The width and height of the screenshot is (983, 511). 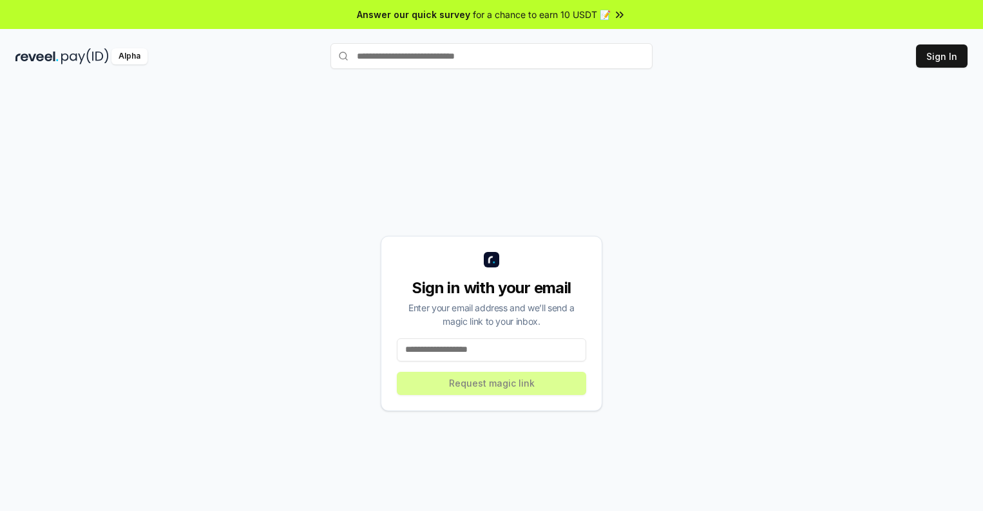 What do you see at coordinates (85, 56) in the screenshot?
I see `img: pay_id` at bounding box center [85, 56].